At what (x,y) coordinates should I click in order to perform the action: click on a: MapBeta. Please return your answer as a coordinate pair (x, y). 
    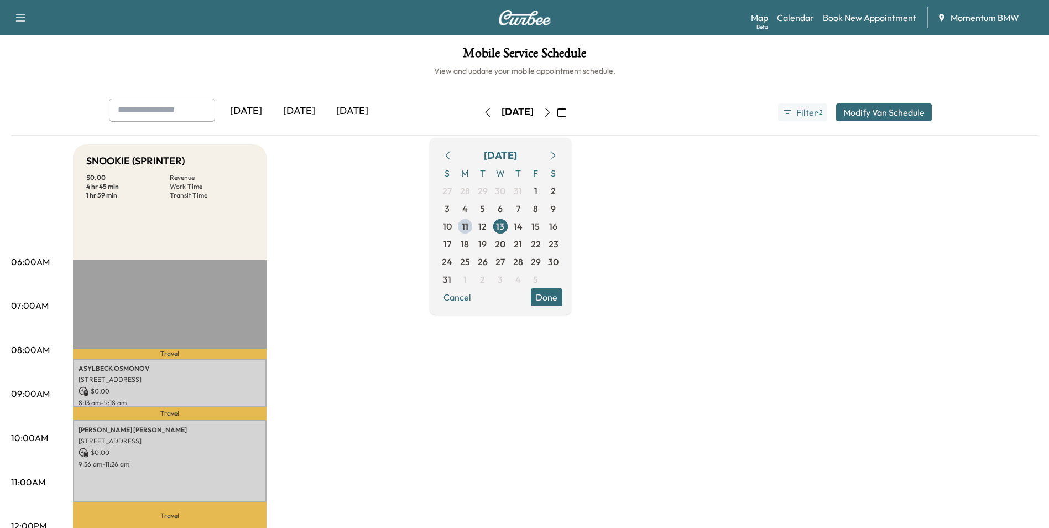
    Looking at the image, I should click on (760, 18).